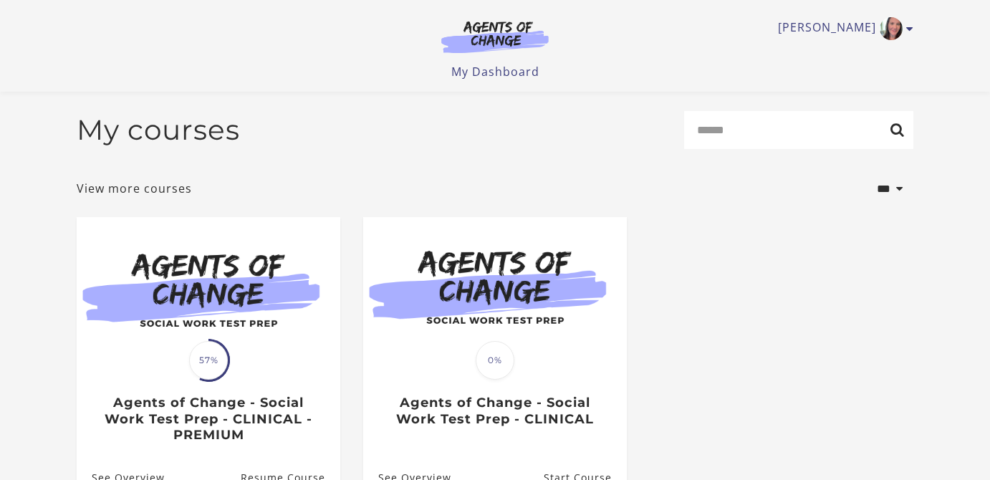 This screenshot has width=990, height=480. What do you see at coordinates (134, 188) in the screenshot?
I see `a: View more courses` at bounding box center [134, 188].